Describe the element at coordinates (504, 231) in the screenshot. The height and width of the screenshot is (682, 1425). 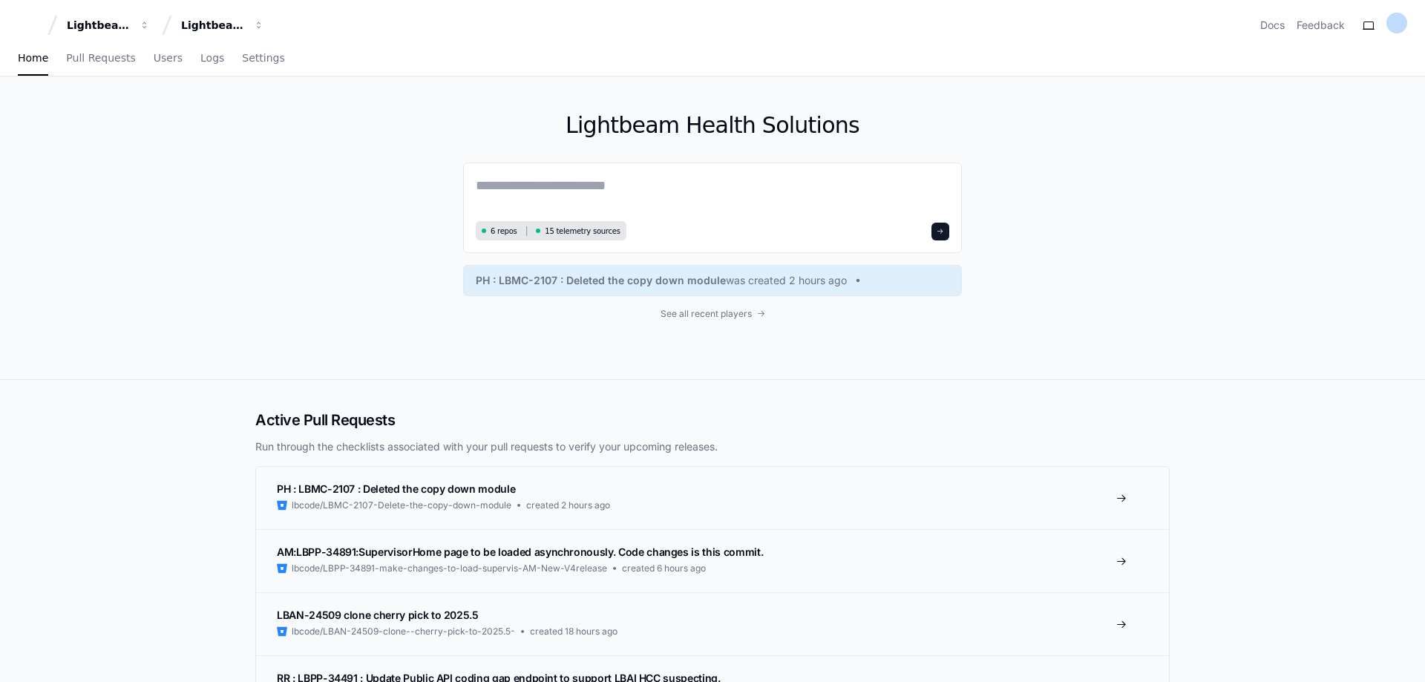
I see `span: 6 repos` at that location.